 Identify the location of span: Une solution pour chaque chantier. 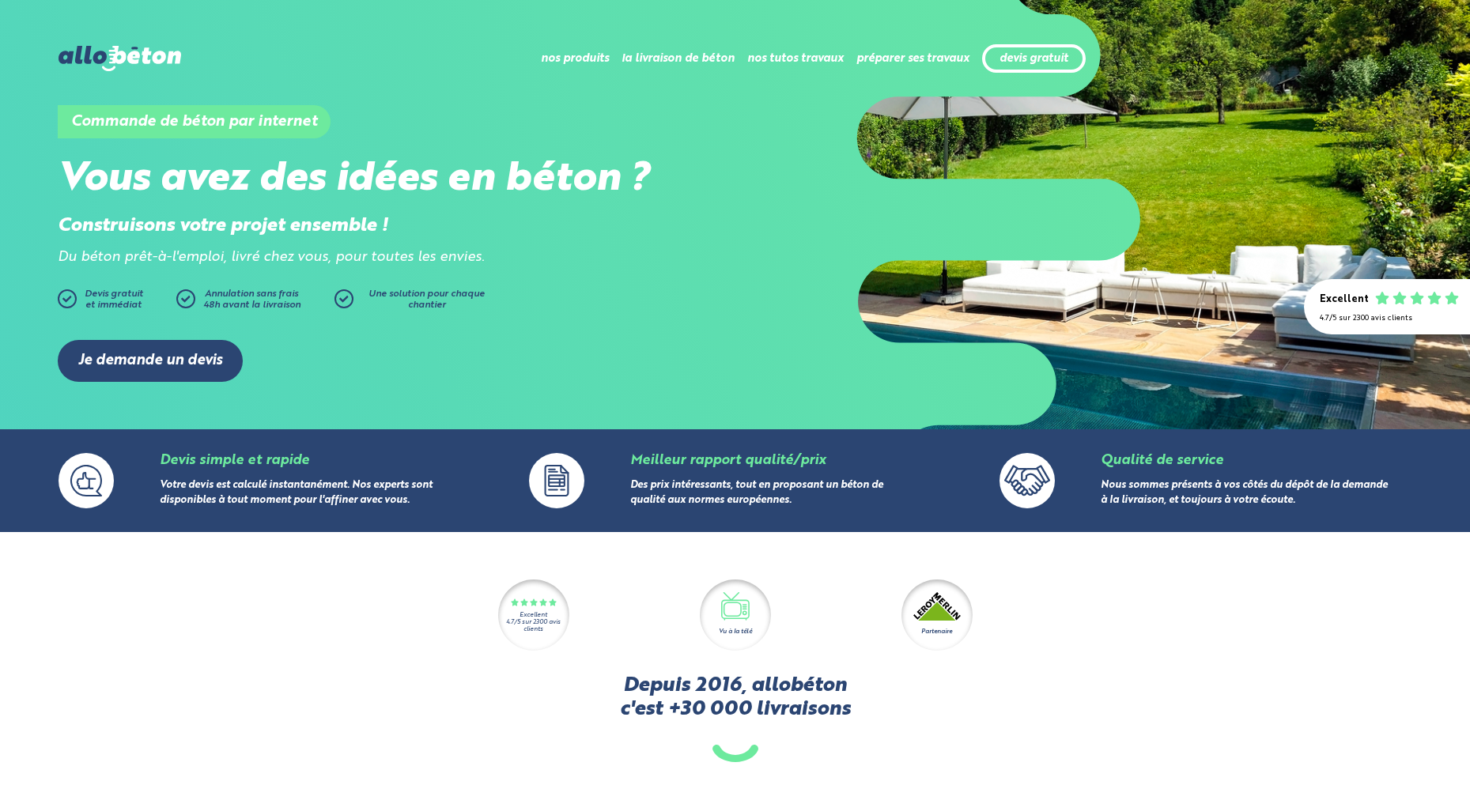
(426, 300).